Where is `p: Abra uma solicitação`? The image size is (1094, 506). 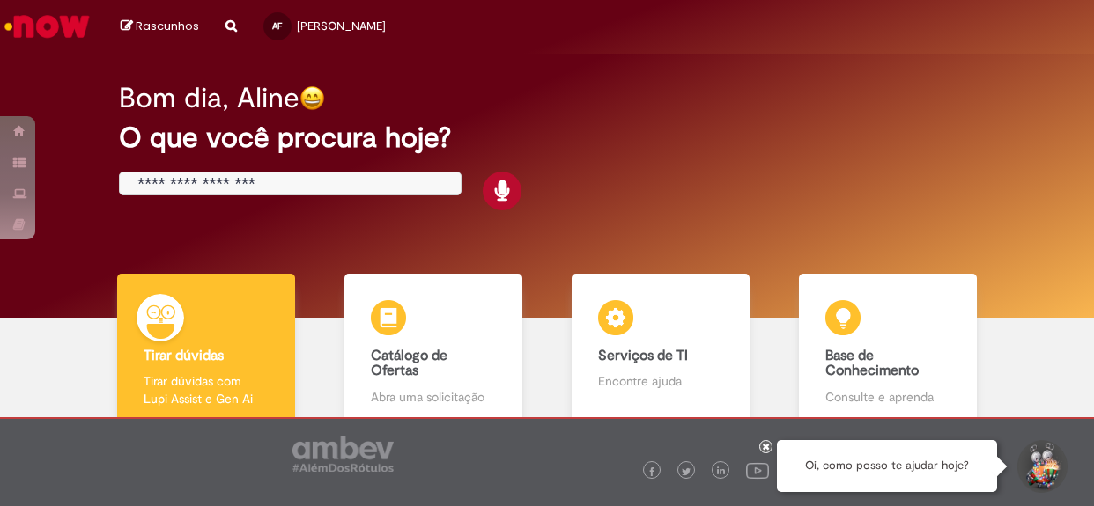 p: Abra uma solicitação is located at coordinates (432, 397).